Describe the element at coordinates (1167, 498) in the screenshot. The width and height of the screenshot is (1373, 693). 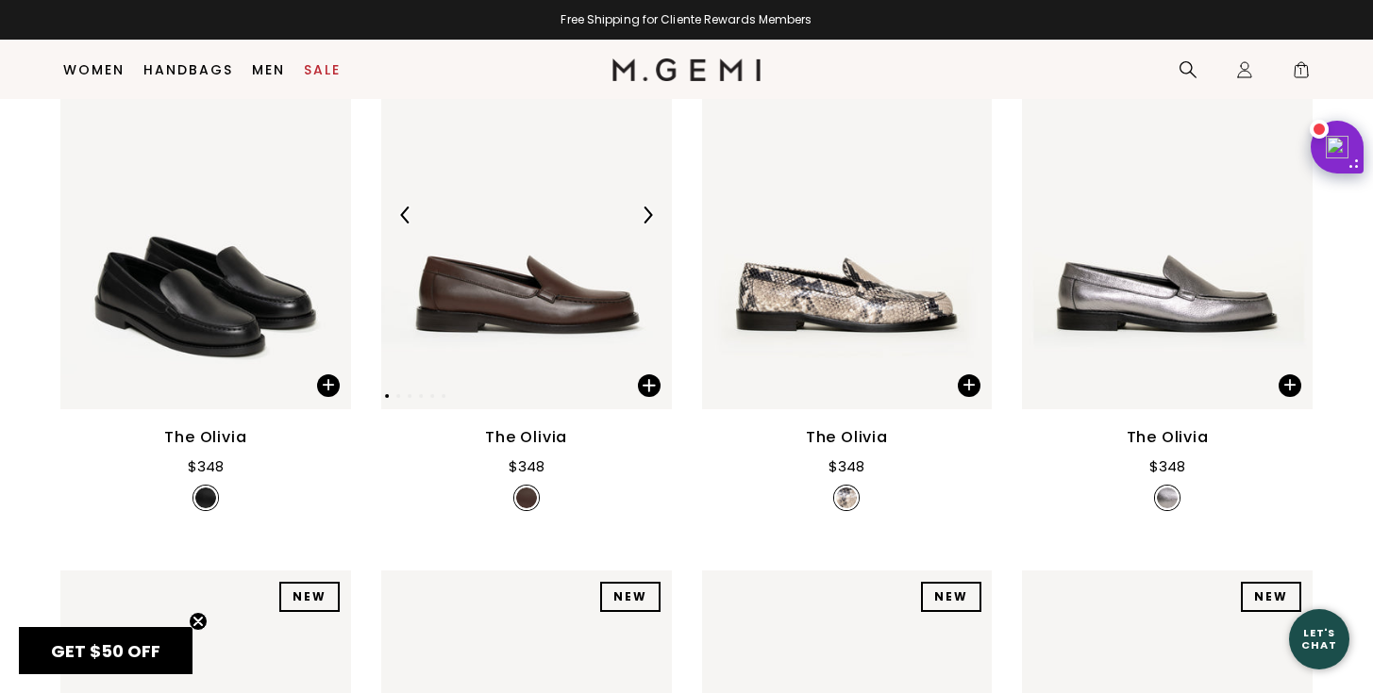
I see `img: v_7396485627963_SWATCH_50x.jpg` at that location.